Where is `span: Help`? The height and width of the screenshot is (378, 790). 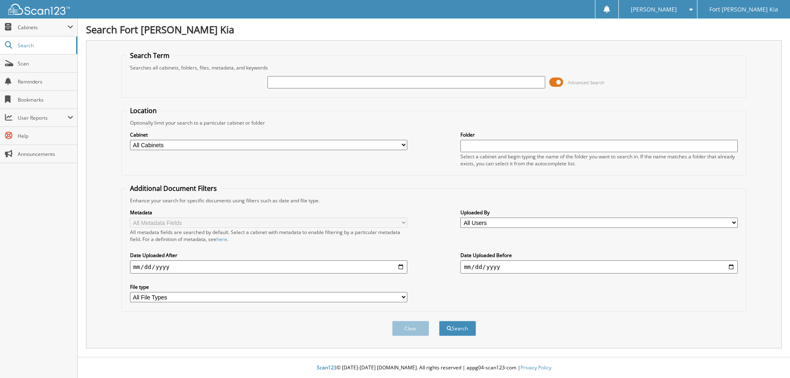 span: Help is located at coordinates (45, 136).